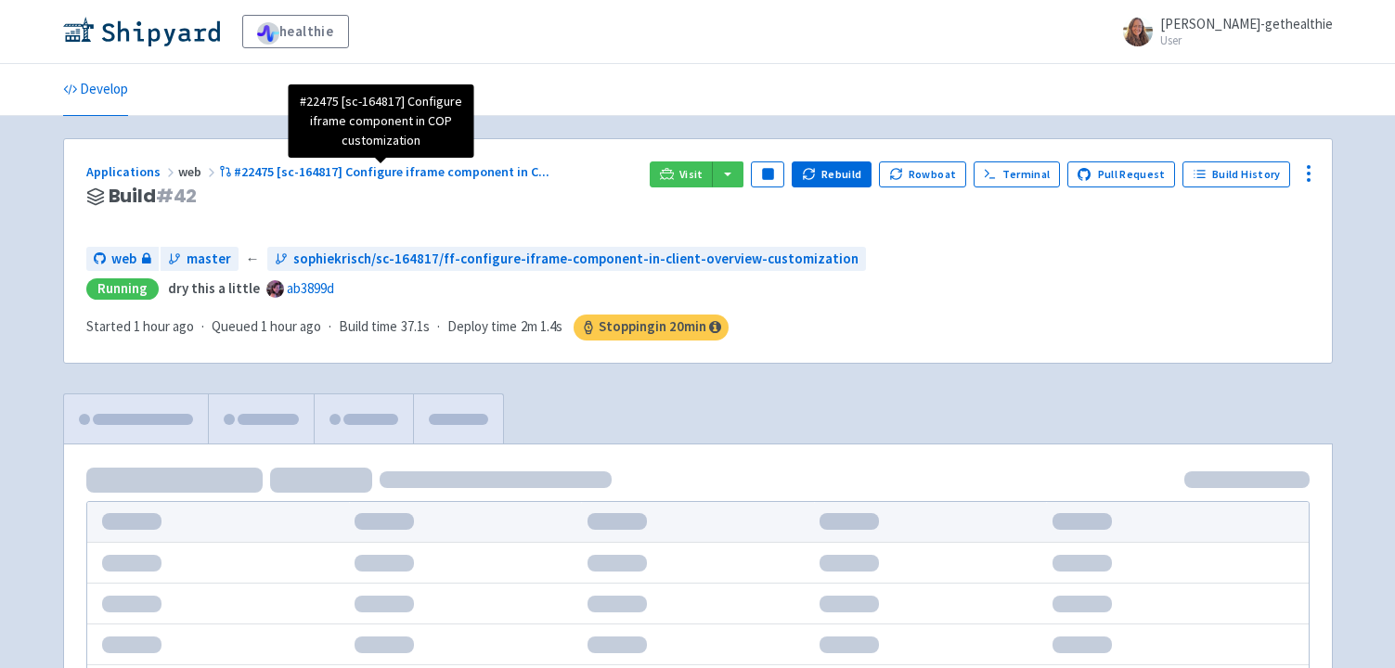 The width and height of the screenshot is (1395, 668). I want to click on span: Visit, so click(691, 174).